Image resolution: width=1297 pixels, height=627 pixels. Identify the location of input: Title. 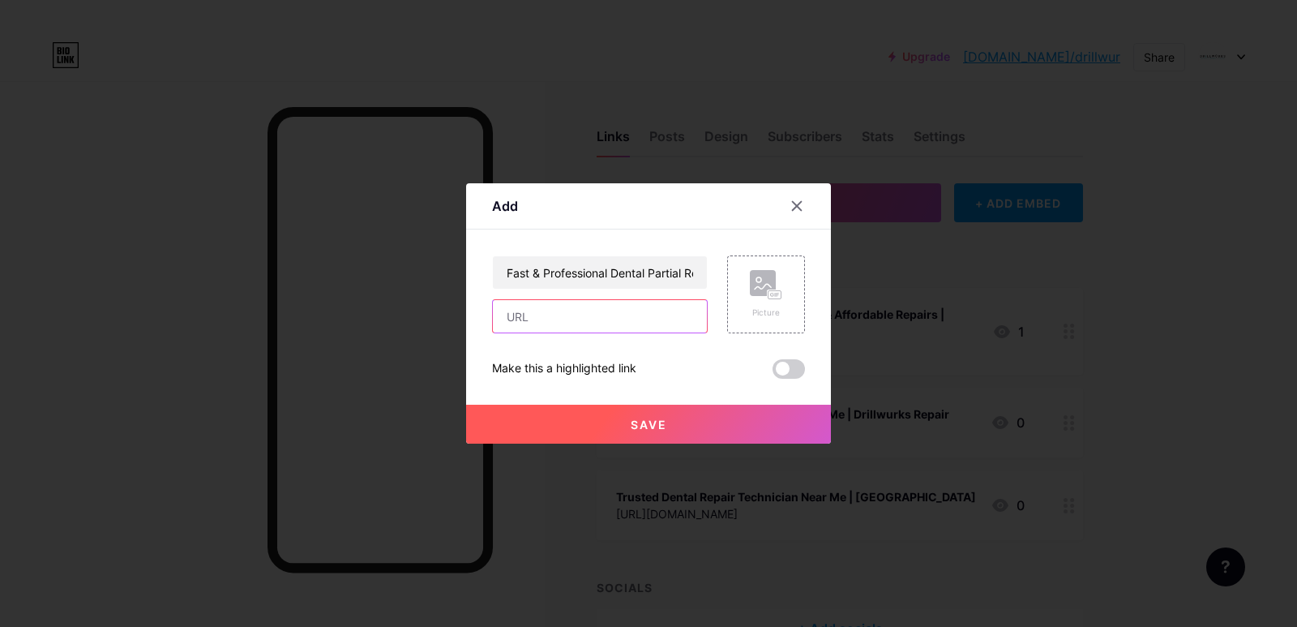
(600, 272).